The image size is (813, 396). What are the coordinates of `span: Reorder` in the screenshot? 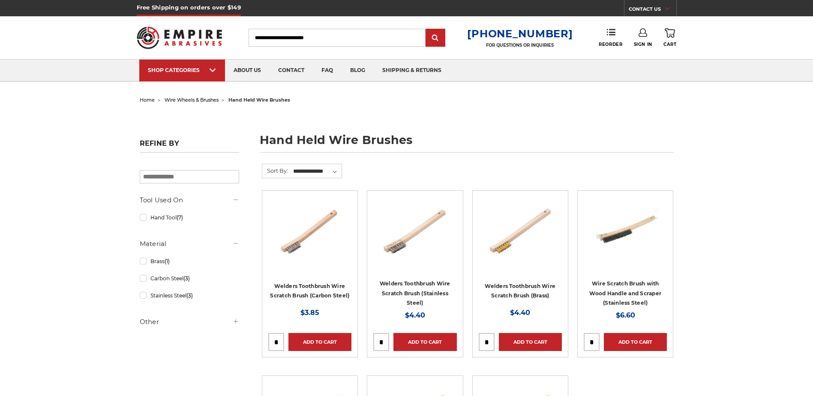 It's located at (610, 44).